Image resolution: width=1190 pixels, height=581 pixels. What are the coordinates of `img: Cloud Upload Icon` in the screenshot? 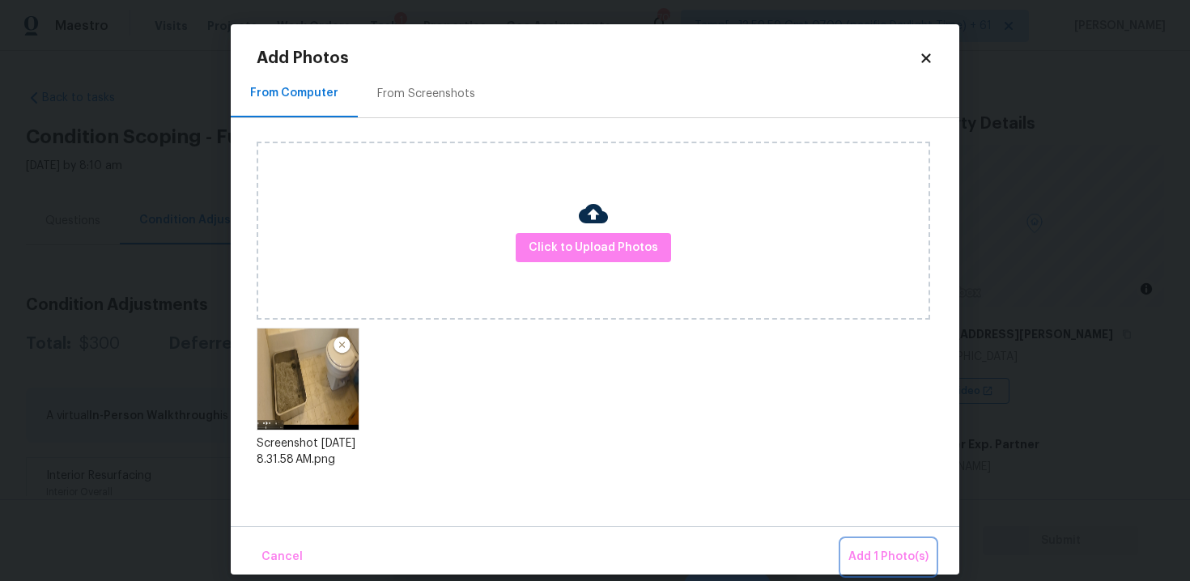 It's located at (594, 214).